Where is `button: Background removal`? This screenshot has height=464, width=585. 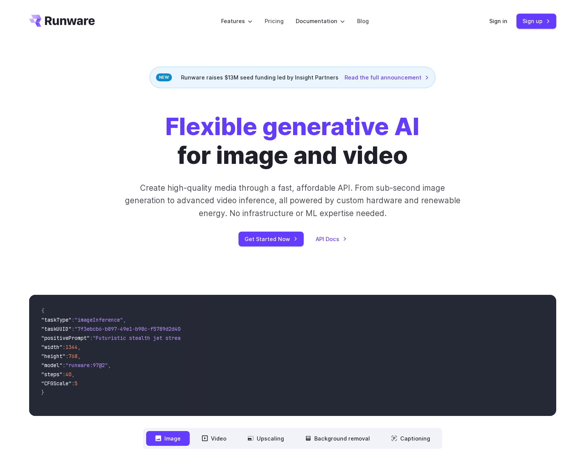
button: Background removal is located at coordinates (338, 439).